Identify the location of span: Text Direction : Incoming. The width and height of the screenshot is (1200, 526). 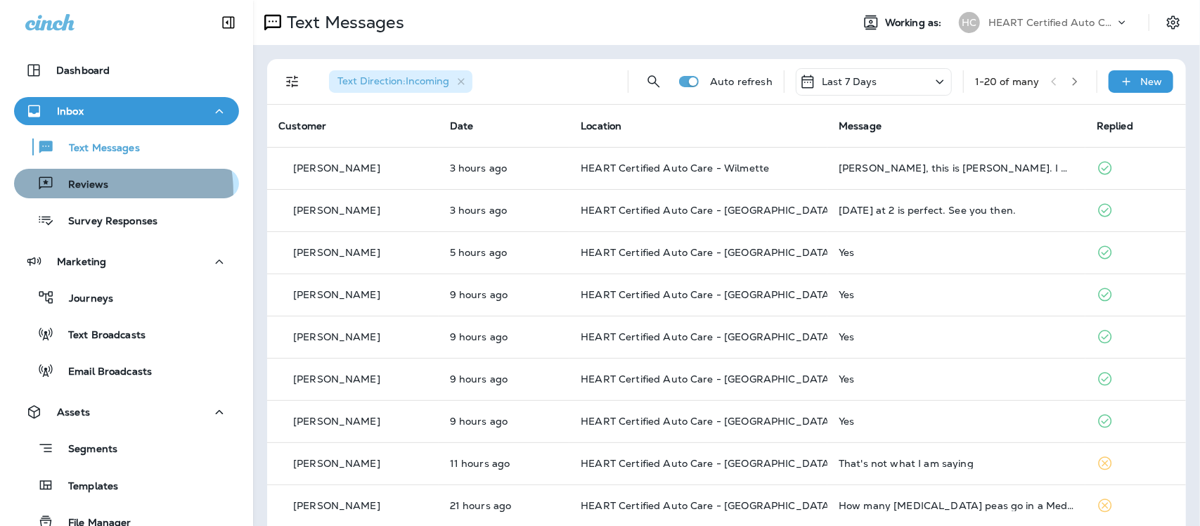
(393, 81).